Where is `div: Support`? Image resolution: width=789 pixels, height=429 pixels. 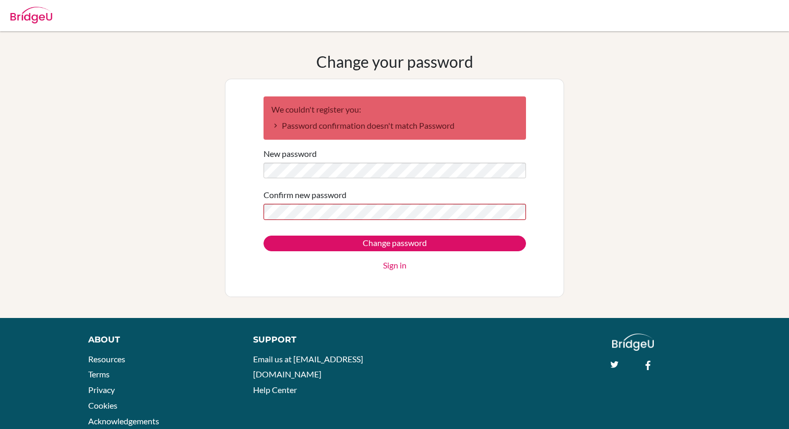
div: Support is located at coordinates (318, 340).